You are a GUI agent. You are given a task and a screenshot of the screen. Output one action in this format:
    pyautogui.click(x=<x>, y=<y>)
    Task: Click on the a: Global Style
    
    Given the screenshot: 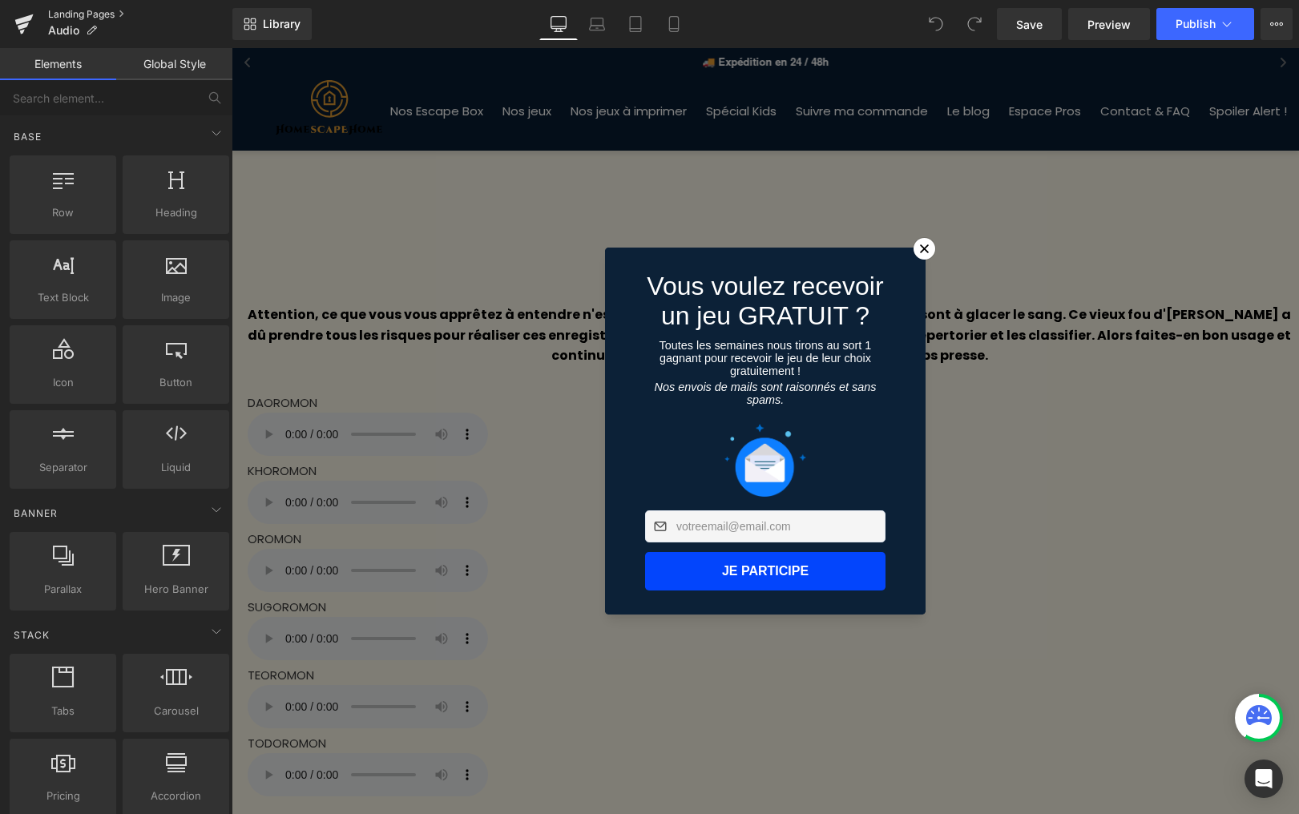 What is the action you would take?
    pyautogui.click(x=174, y=64)
    